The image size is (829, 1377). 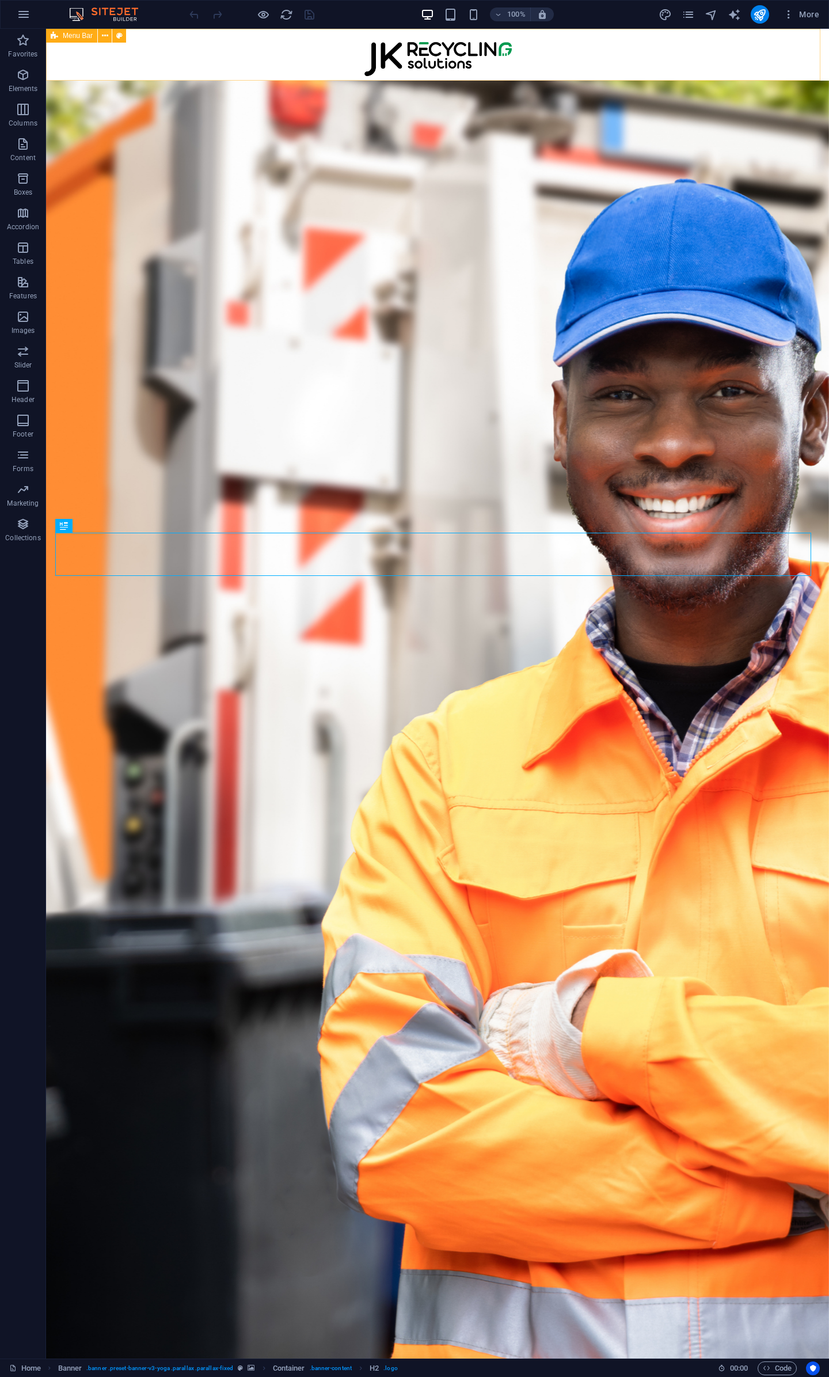 What do you see at coordinates (712, 14) in the screenshot?
I see `button: navigator` at bounding box center [712, 14].